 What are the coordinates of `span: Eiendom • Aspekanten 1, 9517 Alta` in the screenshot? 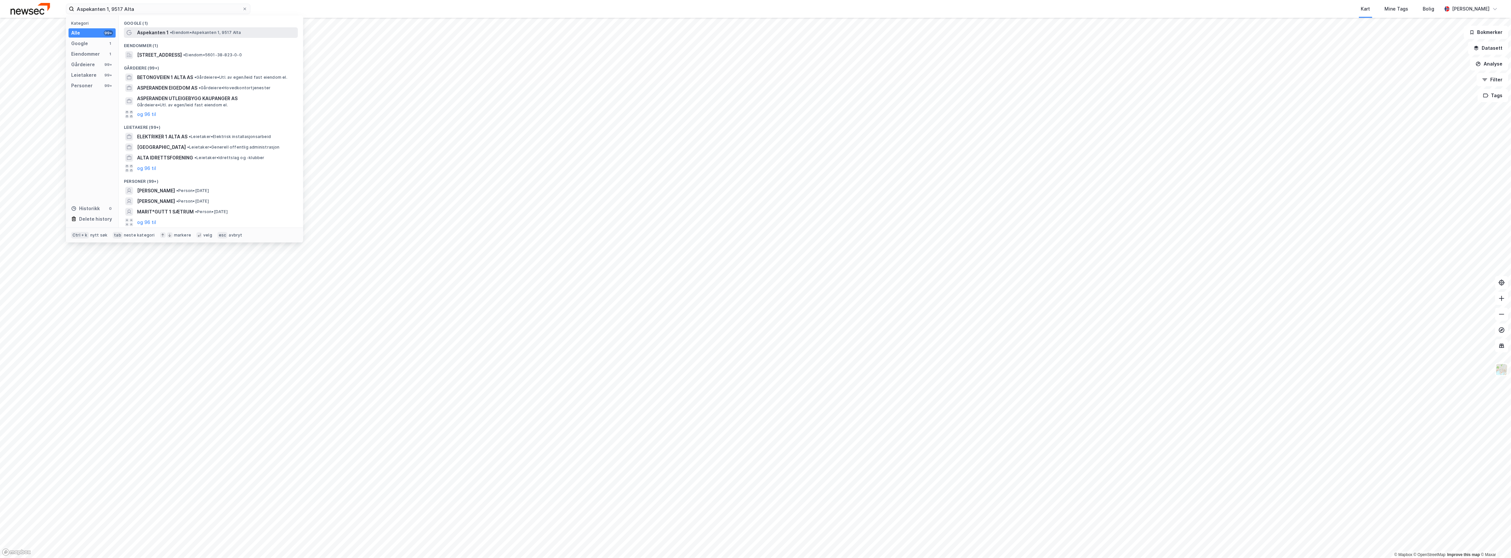 It's located at (205, 33).